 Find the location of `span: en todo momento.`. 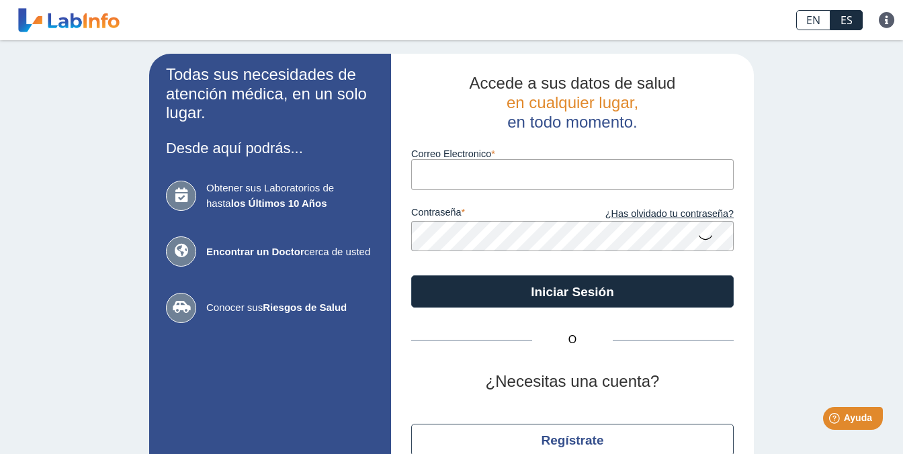

span: en todo momento. is located at coordinates (572, 122).